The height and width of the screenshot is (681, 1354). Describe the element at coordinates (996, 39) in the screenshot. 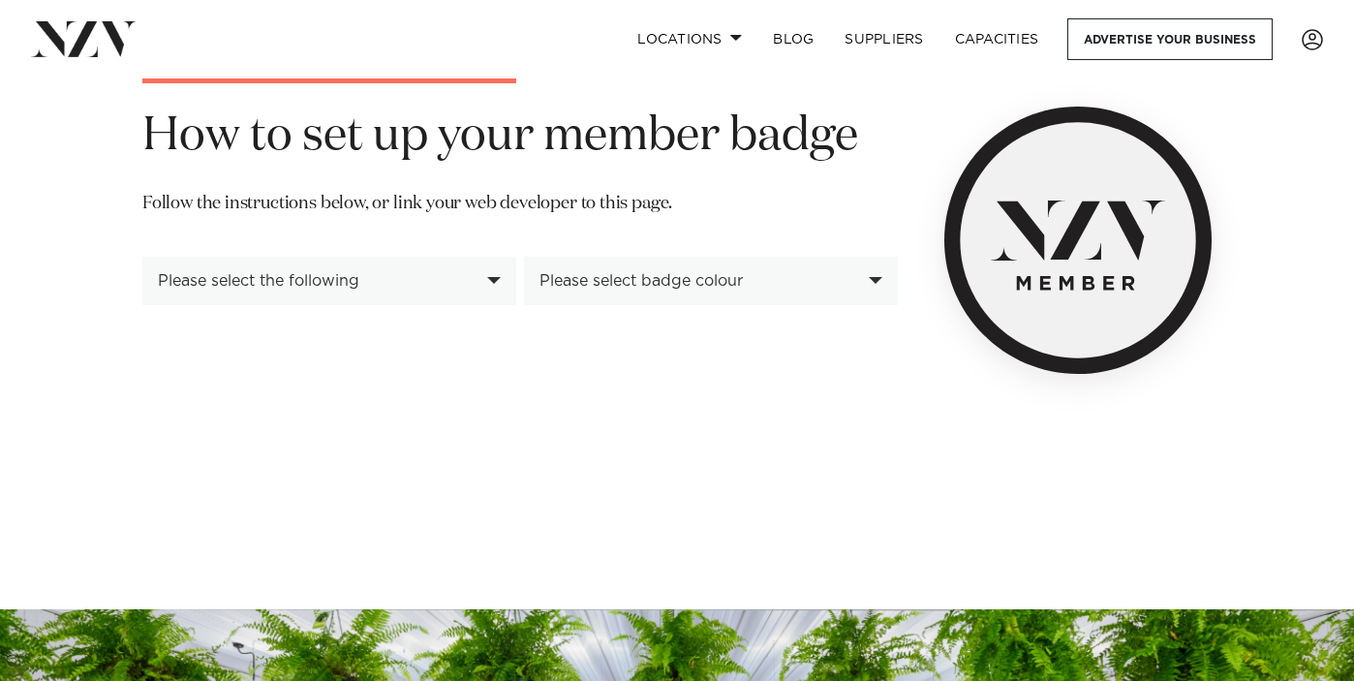

I see `a: Capacities` at that location.